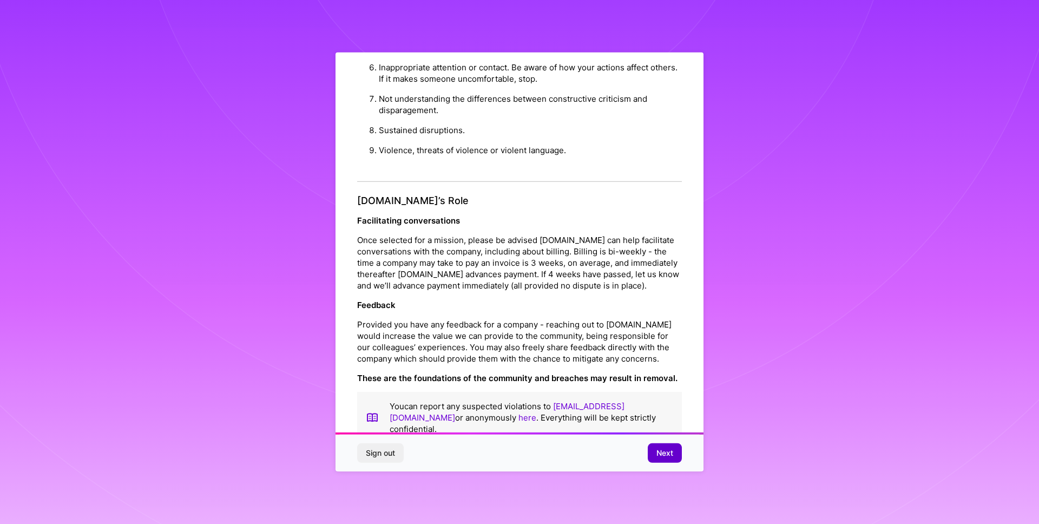 Image resolution: width=1039 pixels, height=524 pixels. I want to click on img: book icon, so click(372, 417).